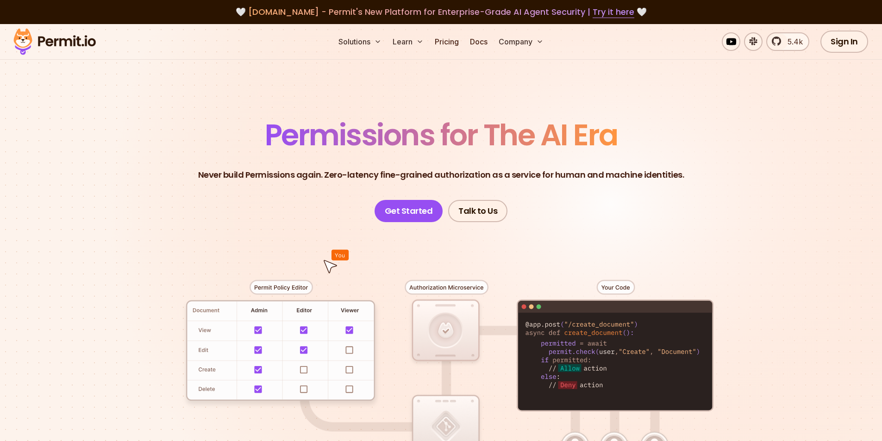 The image size is (882, 441). I want to click on span: Permissions for The AI Era, so click(441, 135).